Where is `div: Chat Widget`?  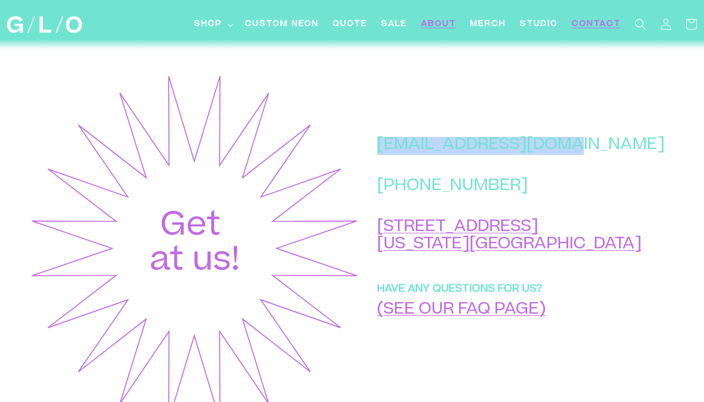 div: Chat Widget is located at coordinates (600, 321).